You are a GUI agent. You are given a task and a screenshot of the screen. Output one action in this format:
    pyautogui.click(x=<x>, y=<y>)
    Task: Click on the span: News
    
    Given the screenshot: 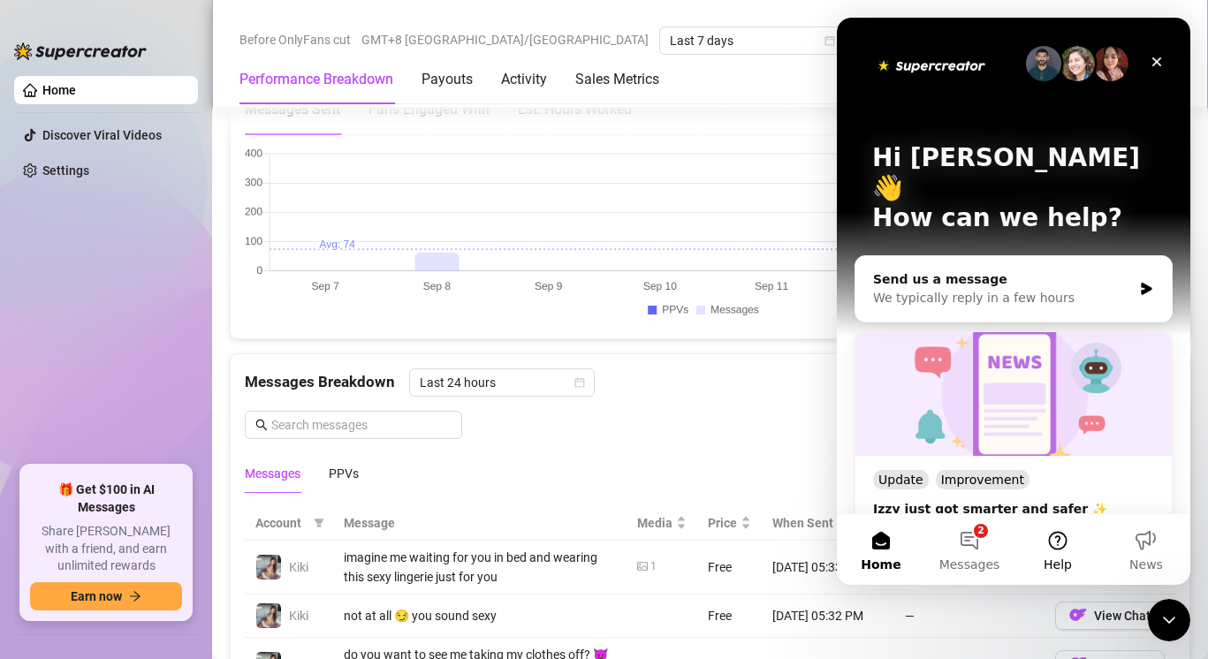 What is the action you would take?
    pyautogui.click(x=309, y=547)
    